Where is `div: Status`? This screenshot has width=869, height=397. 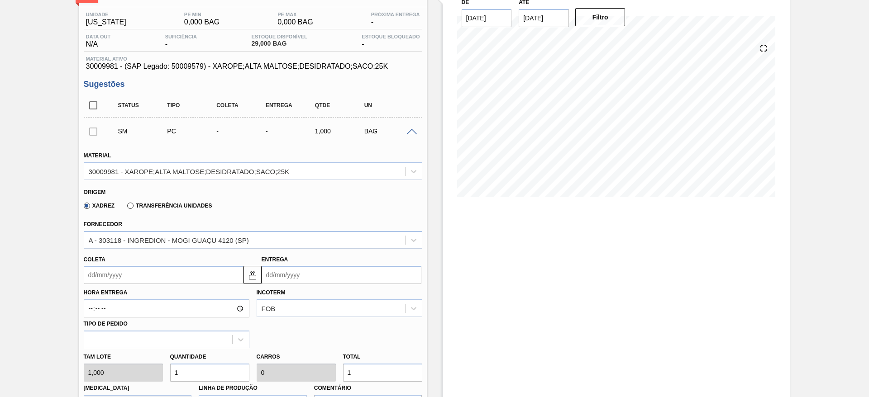
div: Status is located at coordinates (143, 105).